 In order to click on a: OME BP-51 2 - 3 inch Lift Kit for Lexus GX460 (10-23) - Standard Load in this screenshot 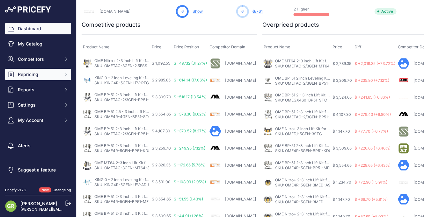, I will do `click(338, 95)`.